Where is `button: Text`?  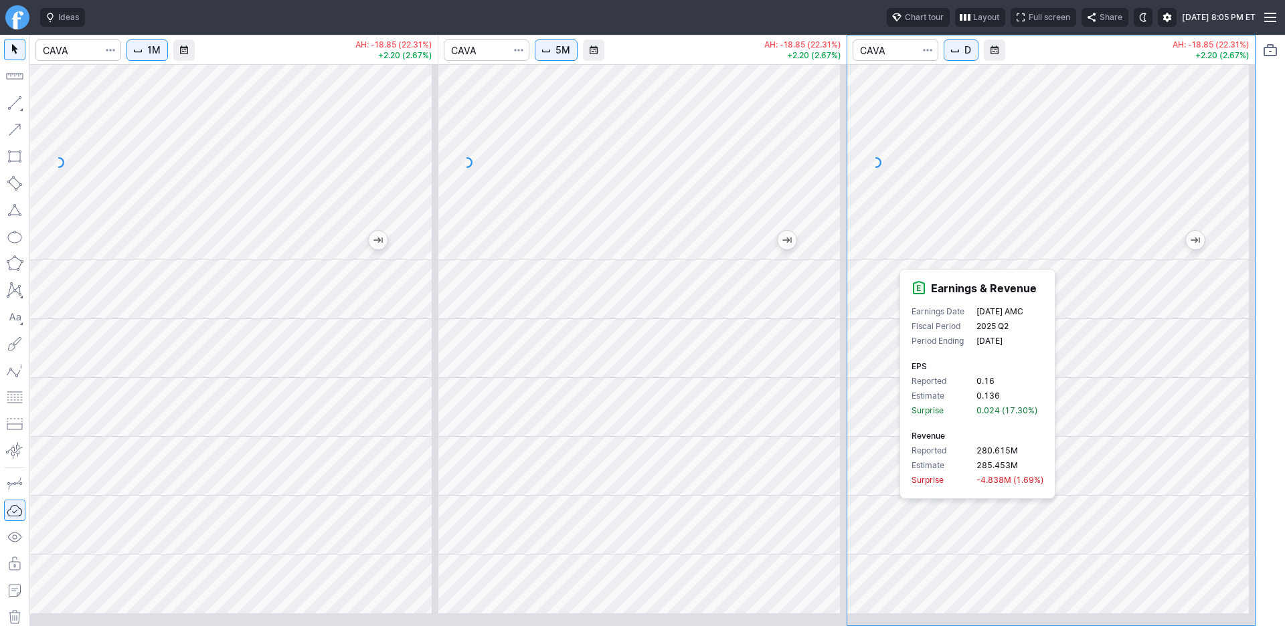
button: Text is located at coordinates (15, 317).